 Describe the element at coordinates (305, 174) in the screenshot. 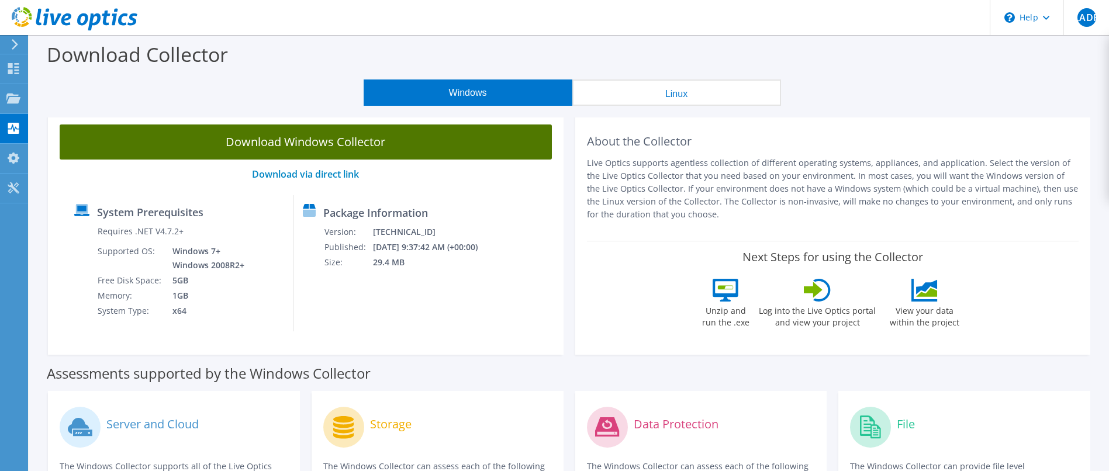

I see `a: Download via direct link` at that location.